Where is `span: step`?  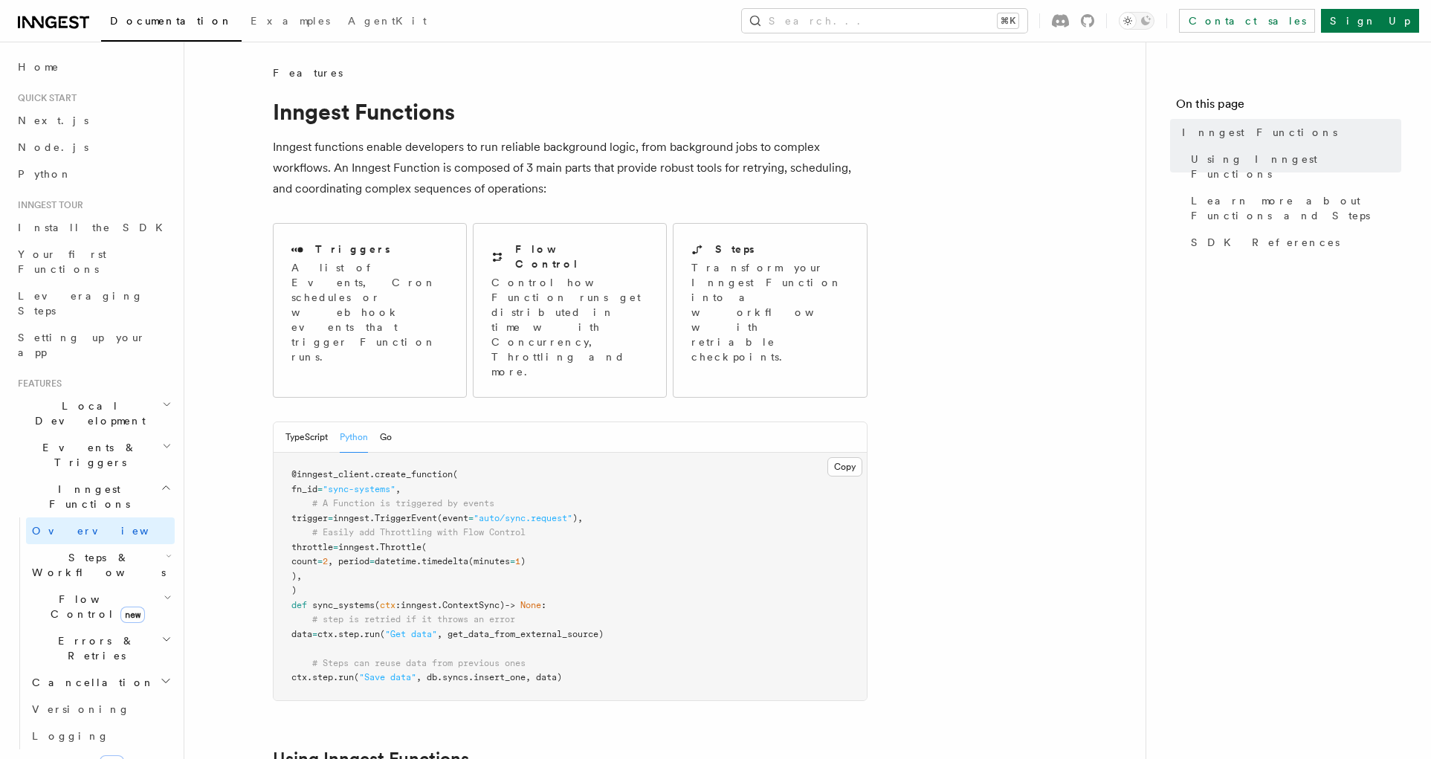
span: step is located at coordinates (323, 677).